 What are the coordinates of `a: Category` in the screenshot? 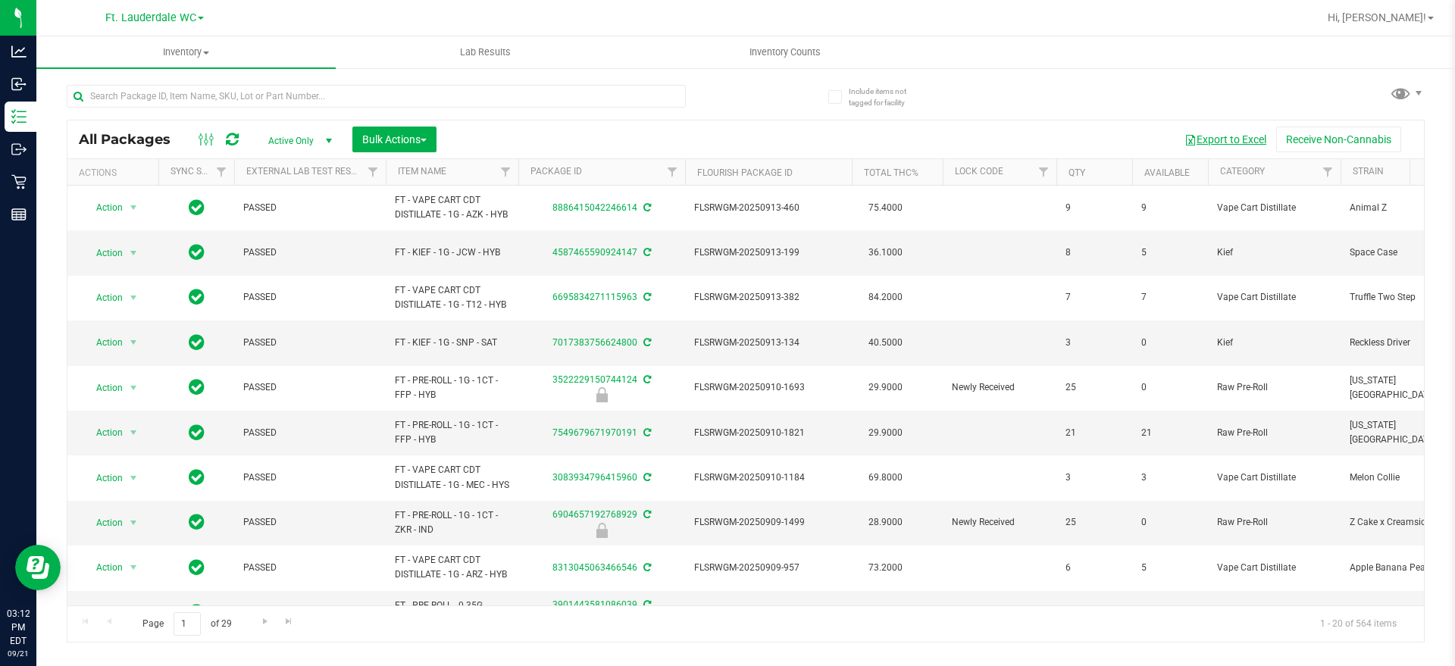 It's located at (1242, 171).